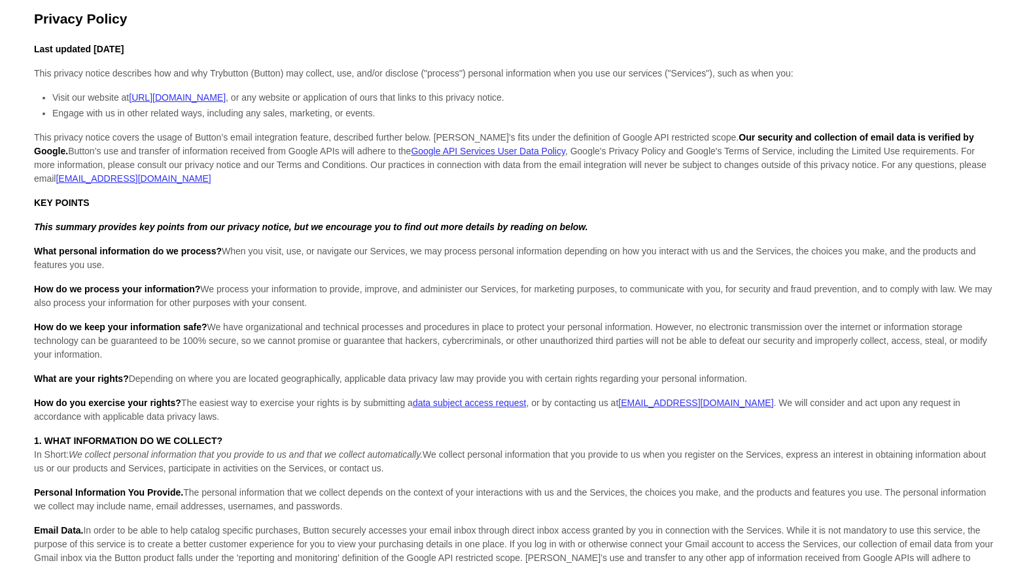 The height and width of the screenshot is (563, 1031). What do you see at coordinates (515, 379) in the screenshot?
I see `p: Depending on where you are located geographically, applicable data privacy law may provide you wi...` at bounding box center [515, 379].